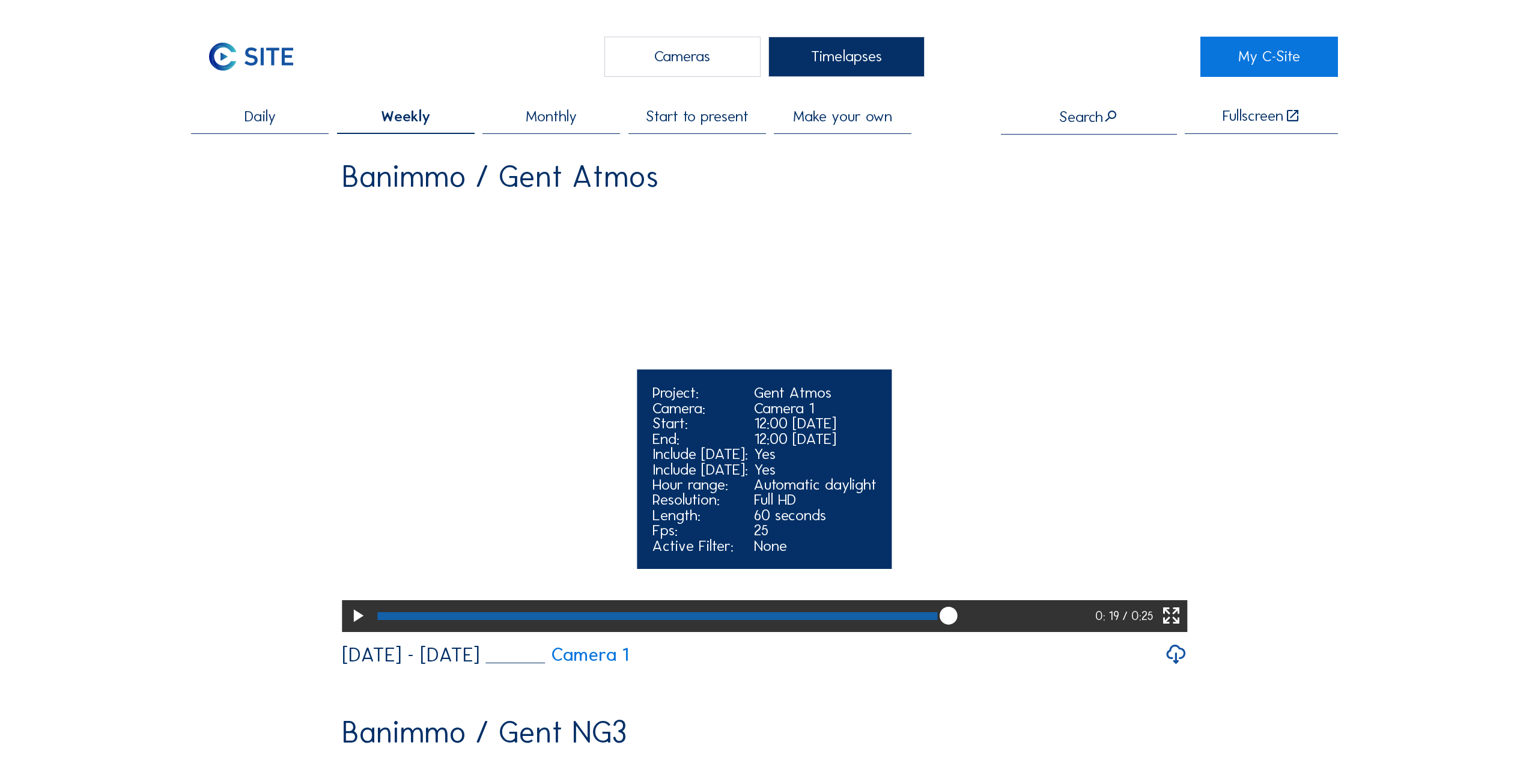 The height and width of the screenshot is (784, 1529). Describe the element at coordinates (1109, 616) in the screenshot. I see `div: 0: 19` at that location.